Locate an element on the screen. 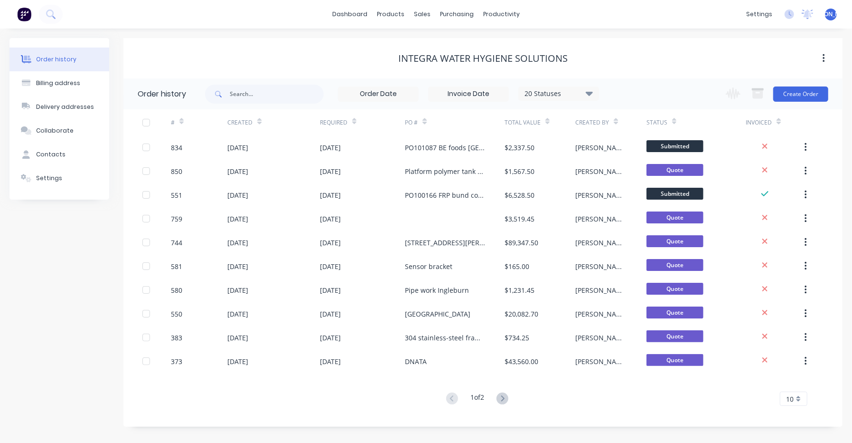 The height and width of the screenshot is (443, 852). div: $3,519.45 is located at coordinates (519, 218).